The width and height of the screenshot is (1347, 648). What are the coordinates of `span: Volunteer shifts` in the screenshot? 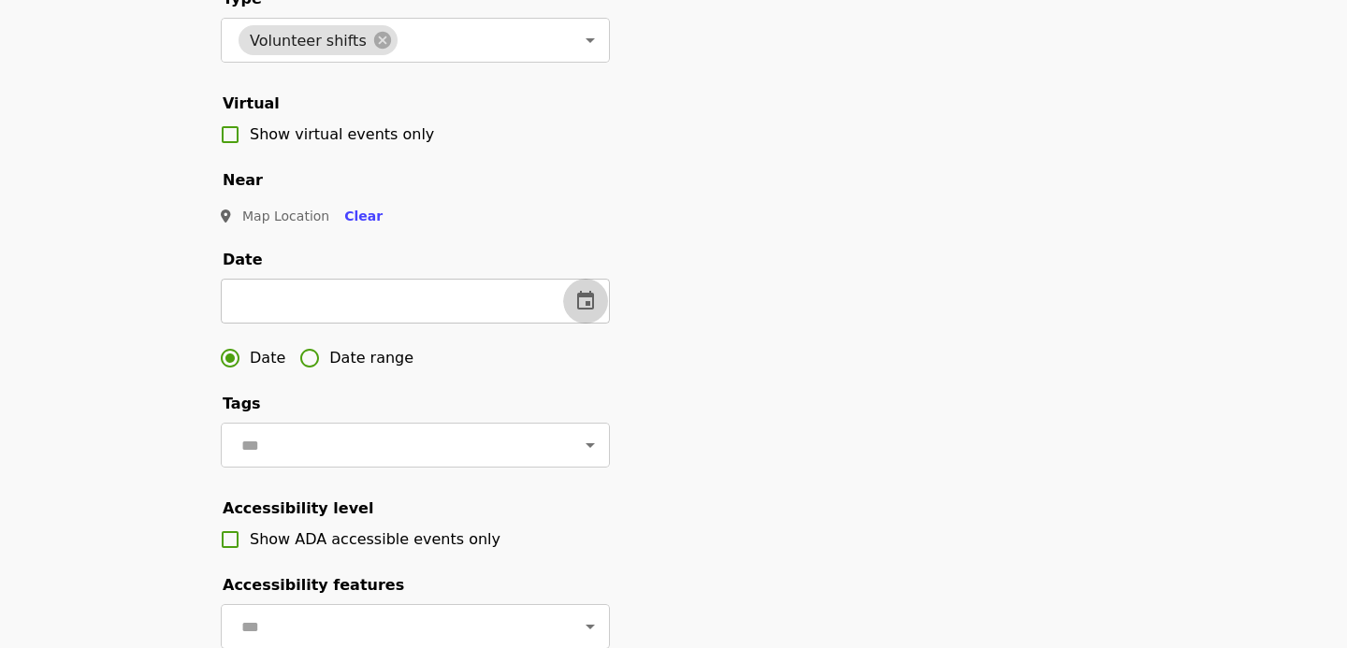 It's located at (308, 40).